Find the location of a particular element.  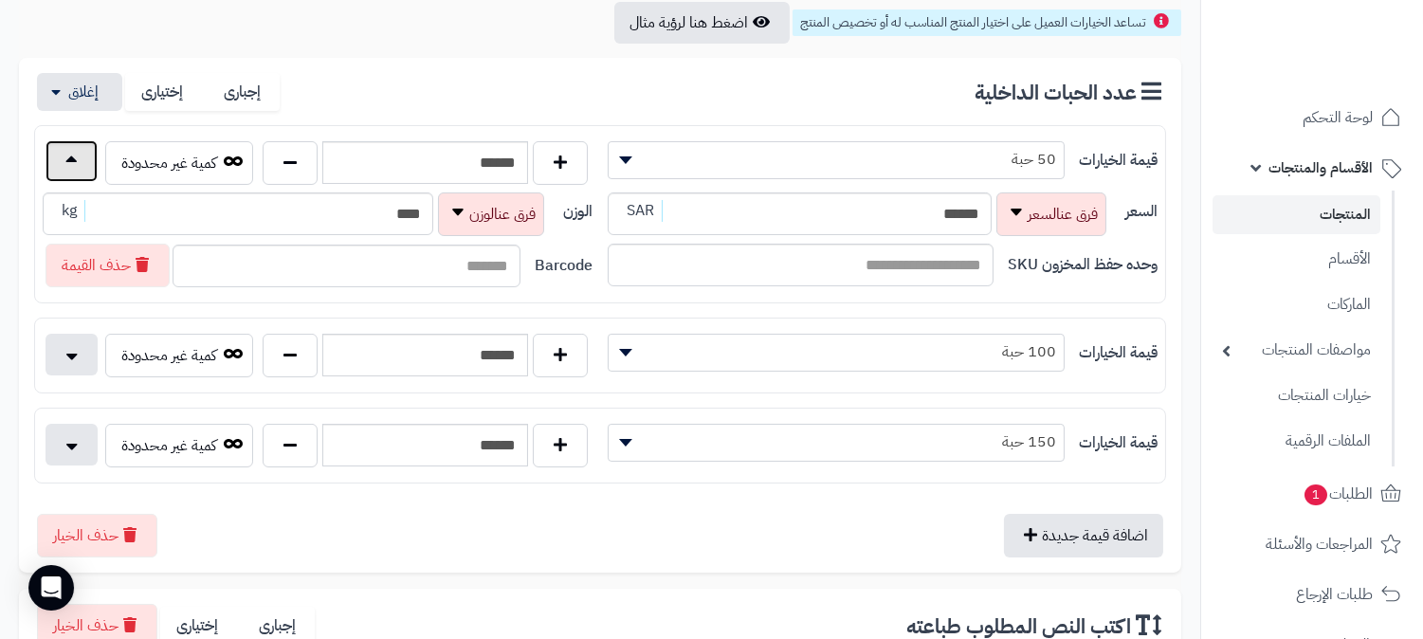

span: kg is located at coordinates (69, 210).